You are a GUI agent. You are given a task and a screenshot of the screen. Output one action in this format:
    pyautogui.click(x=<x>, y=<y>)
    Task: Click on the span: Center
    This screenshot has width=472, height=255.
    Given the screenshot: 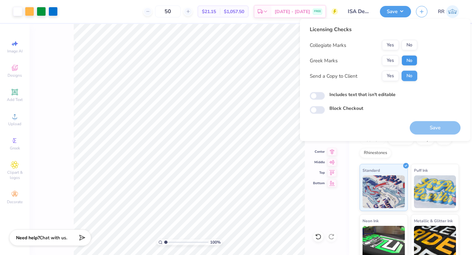 What is the action you would take?
    pyautogui.click(x=319, y=152)
    